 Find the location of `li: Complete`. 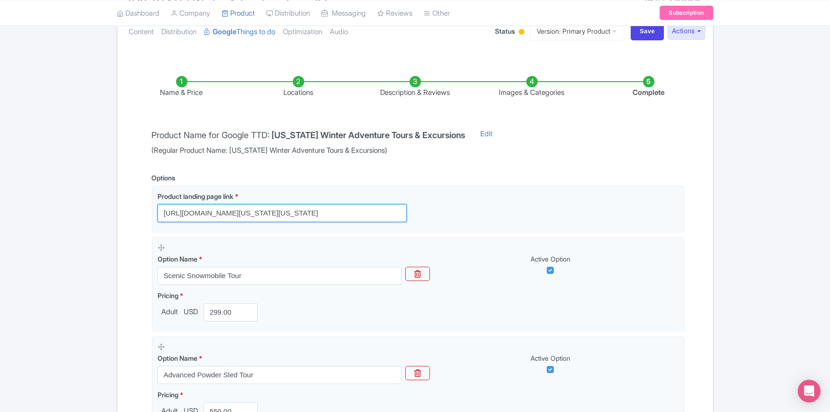

li: Complete is located at coordinates (649, 87).